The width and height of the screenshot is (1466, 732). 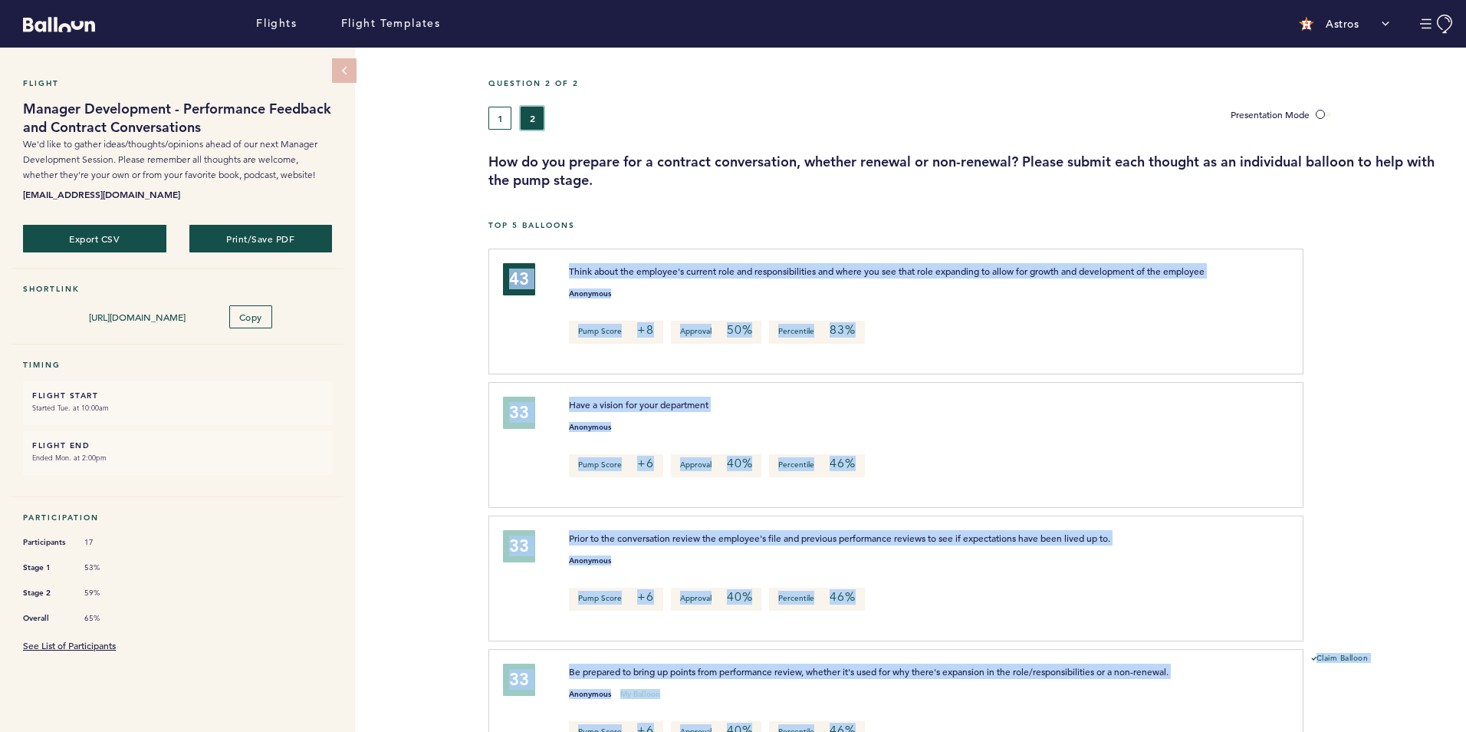 I want to click on span: We'd like to gather ideas/thoughts/opinions ahead of our next Manager Development Session. Please..., so click(x=170, y=159).